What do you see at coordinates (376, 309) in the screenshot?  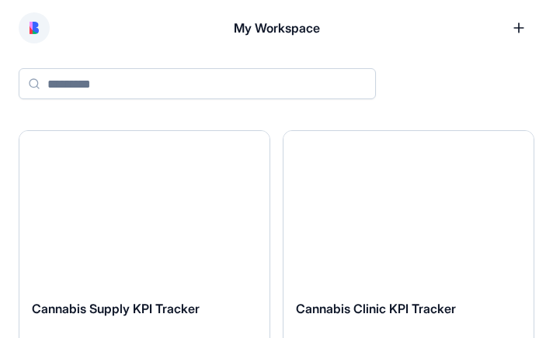 I see `span: Cannabis Clinic KPI Tracker` at bounding box center [376, 309].